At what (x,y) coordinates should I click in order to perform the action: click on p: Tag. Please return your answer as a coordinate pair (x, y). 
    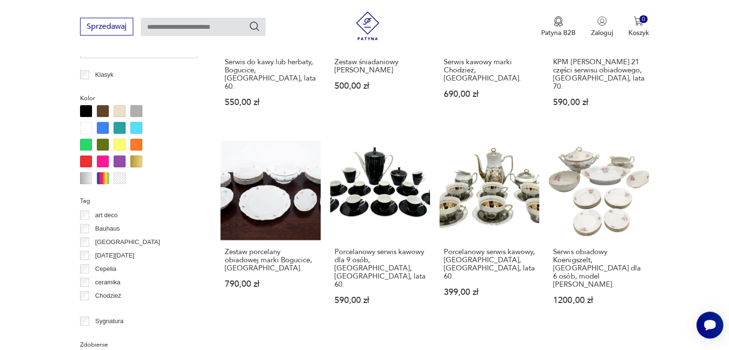
    Looking at the image, I should click on (139, 201).